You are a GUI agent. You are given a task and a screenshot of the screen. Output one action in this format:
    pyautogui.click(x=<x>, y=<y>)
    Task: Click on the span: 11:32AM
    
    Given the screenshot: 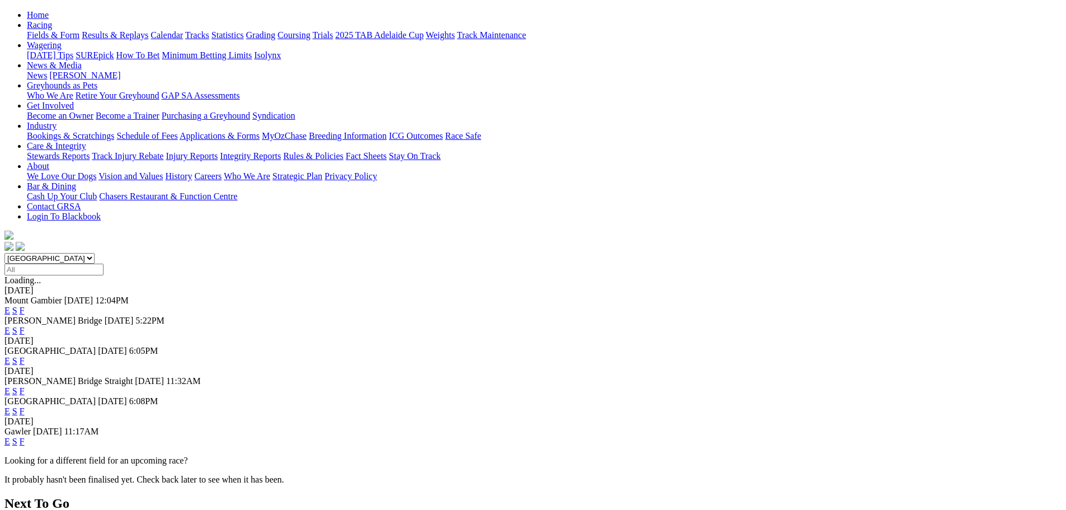 What is the action you would take?
    pyautogui.click(x=184, y=381)
    